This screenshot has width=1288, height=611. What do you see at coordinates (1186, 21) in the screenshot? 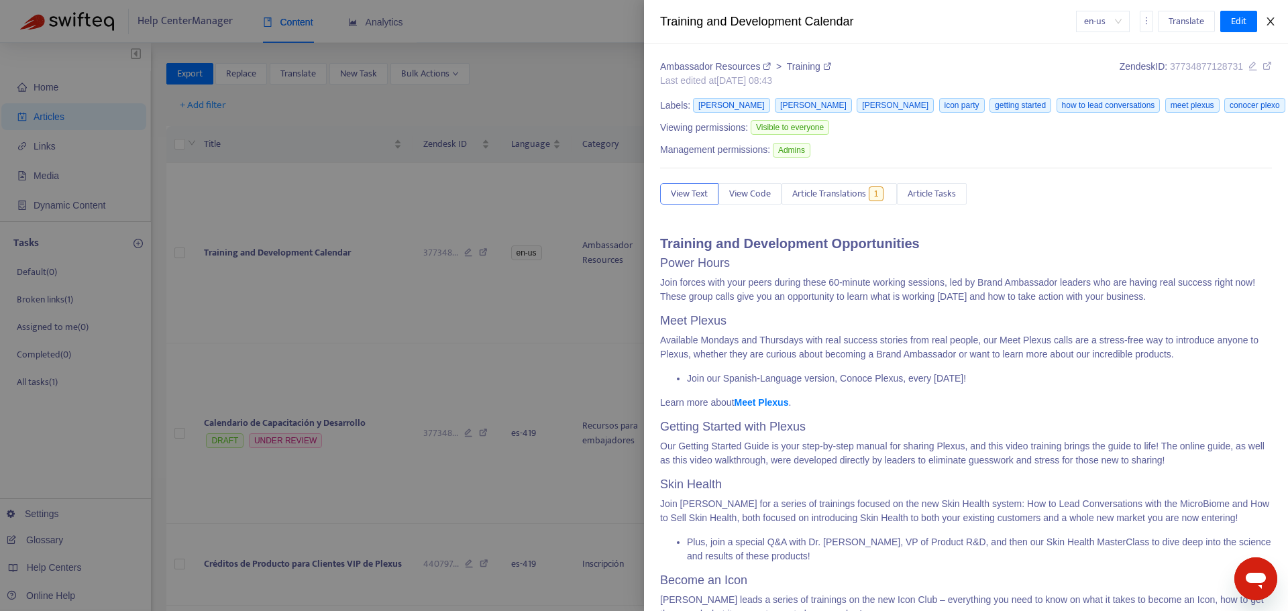
I see `span: Translate` at bounding box center [1186, 21].